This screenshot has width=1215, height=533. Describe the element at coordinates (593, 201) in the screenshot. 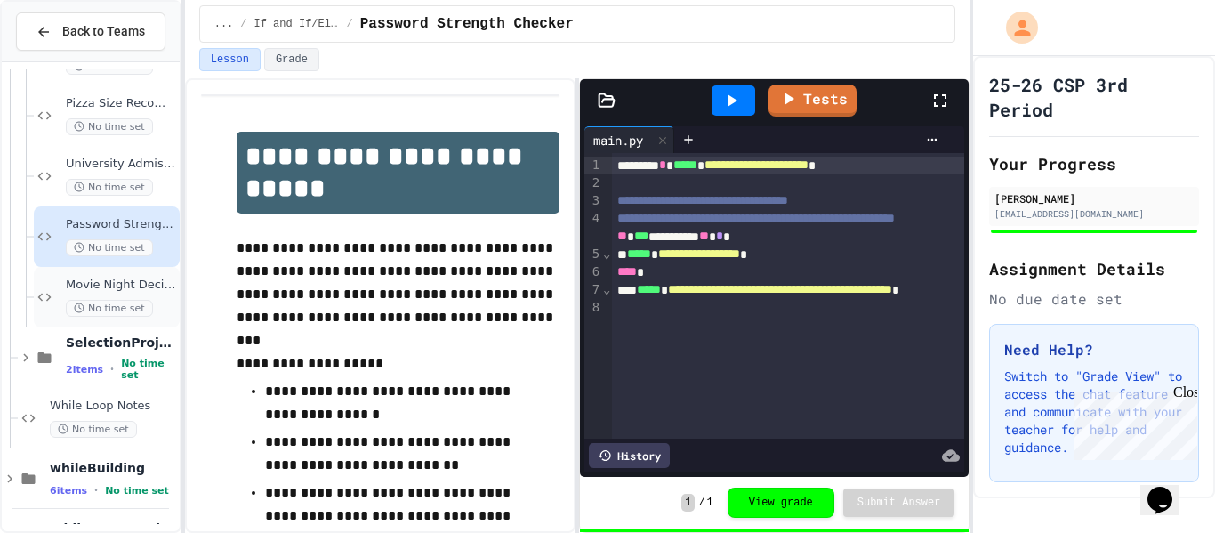

I see `div: 3` at that location.